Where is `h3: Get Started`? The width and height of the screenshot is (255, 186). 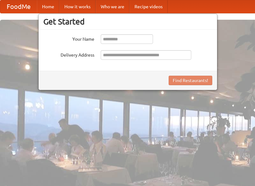 h3: Get Started is located at coordinates (128, 22).